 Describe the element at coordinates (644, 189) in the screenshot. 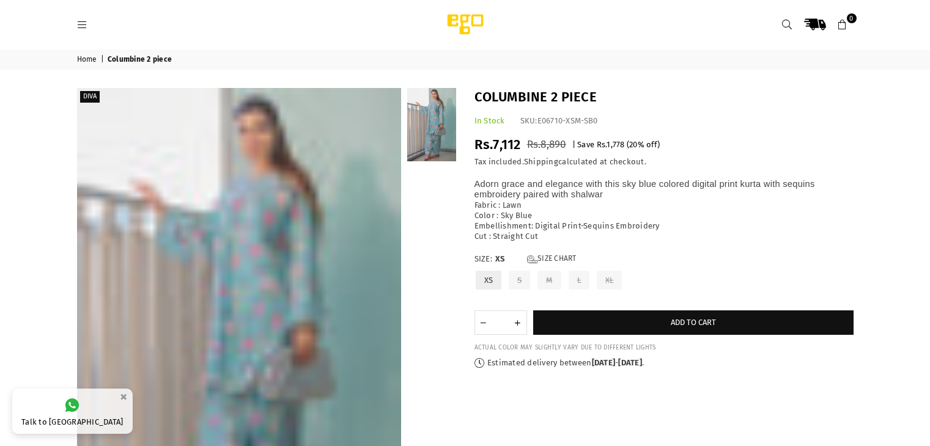

I see `span: Adorn grace and elegance with this sky blue colored digital print kurta with sequins embroidery p...` at that location.